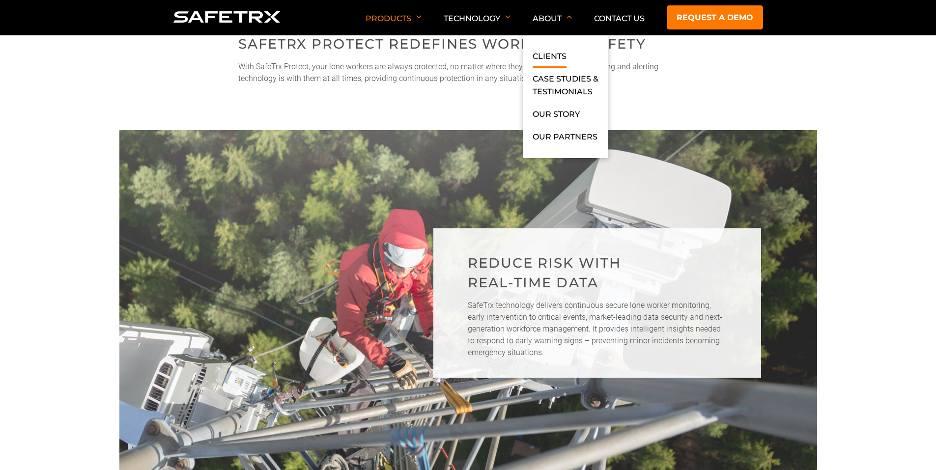 The width and height of the screenshot is (936, 470). I want to click on h2: SafeTrx Protect redefines workplace safety, so click(468, 44).